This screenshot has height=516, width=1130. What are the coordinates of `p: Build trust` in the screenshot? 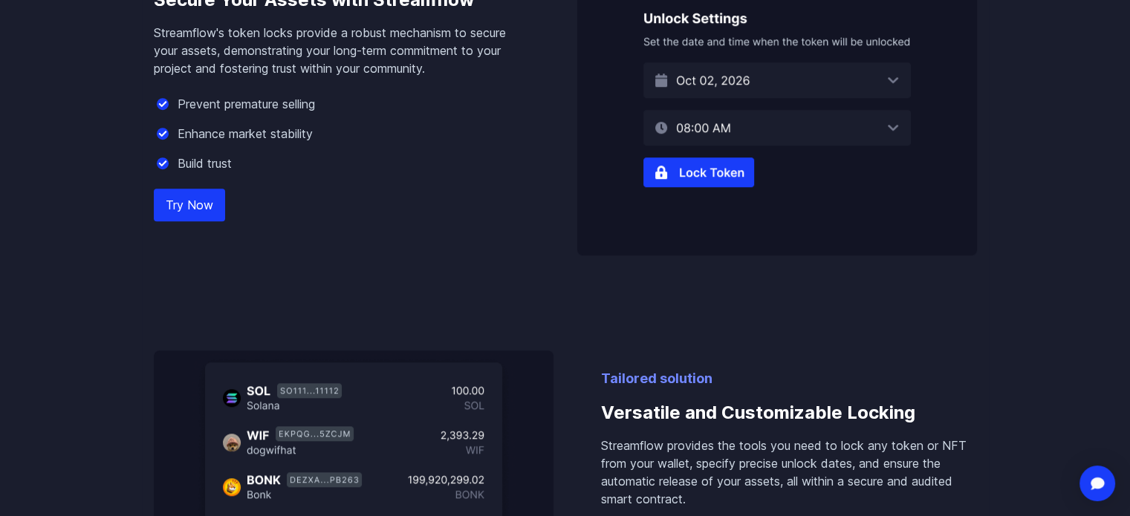 It's located at (204, 163).